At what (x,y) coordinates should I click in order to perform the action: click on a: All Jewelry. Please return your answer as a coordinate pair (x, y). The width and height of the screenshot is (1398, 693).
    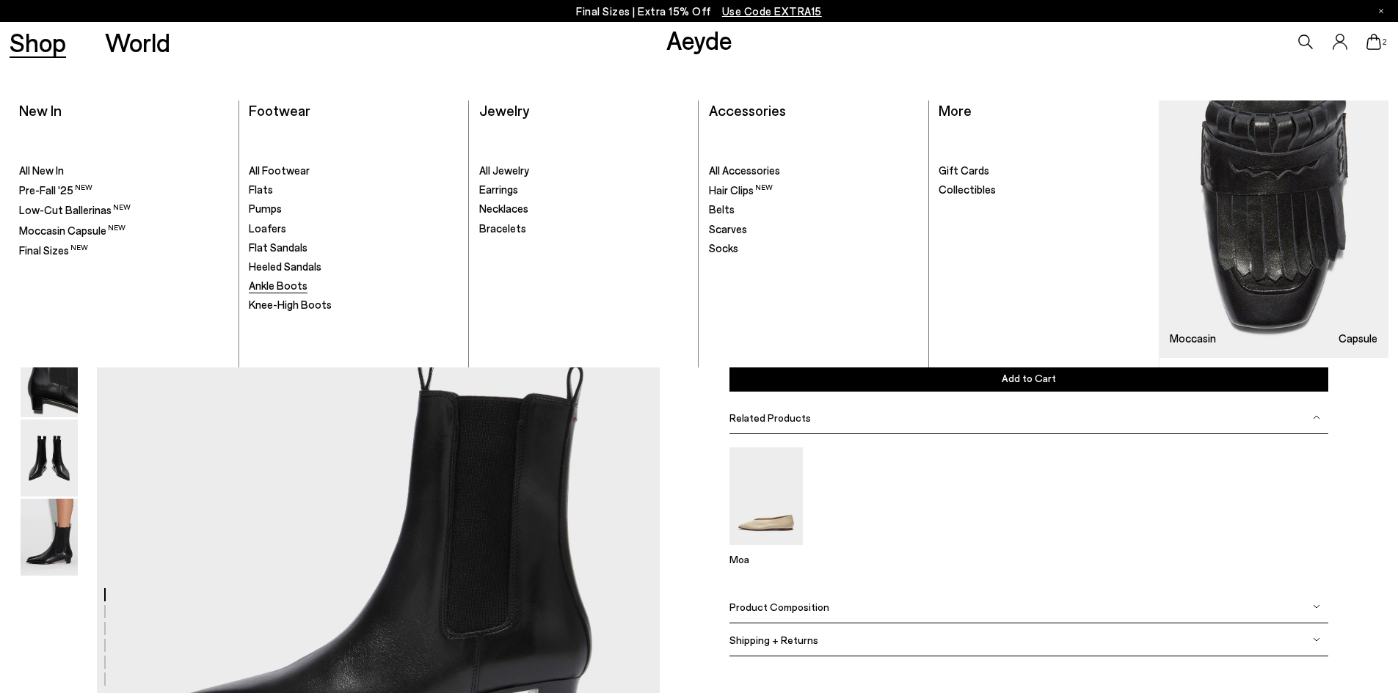
    Looking at the image, I should click on (584, 171).